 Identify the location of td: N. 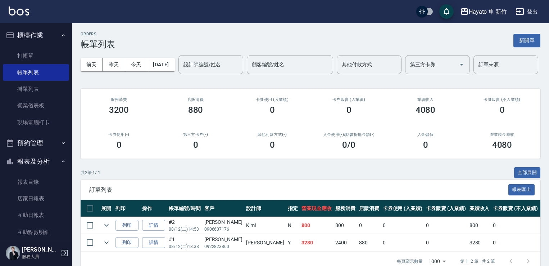
(293, 225).